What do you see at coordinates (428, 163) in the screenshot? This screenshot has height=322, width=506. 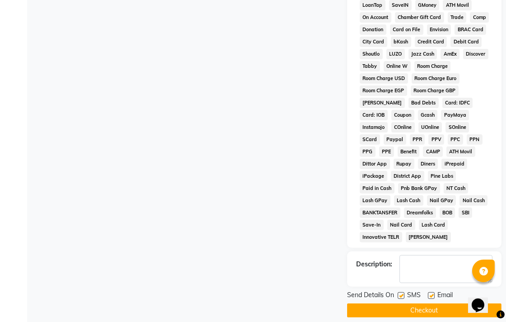 I see `span: Diners` at bounding box center [428, 163].